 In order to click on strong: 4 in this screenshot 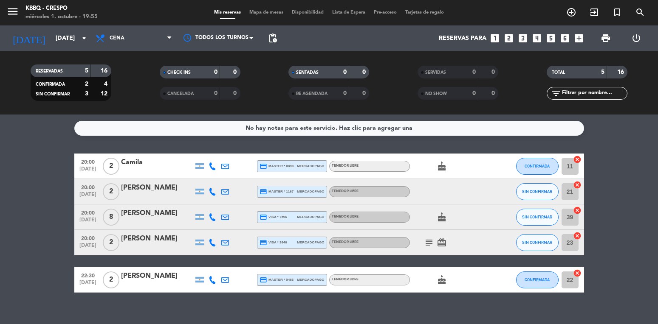, I will do `click(107, 84)`.